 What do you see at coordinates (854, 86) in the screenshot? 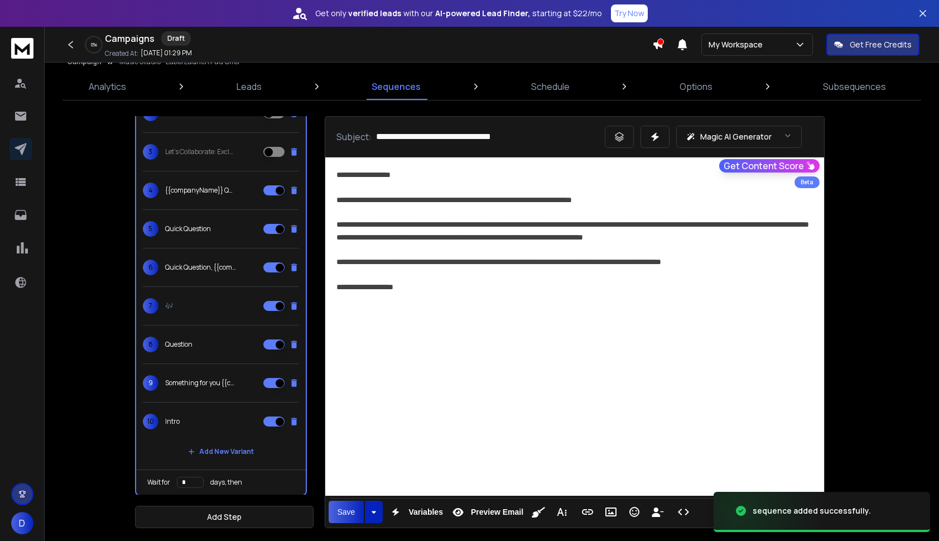
I see `a: Subsequences` at bounding box center [854, 86].